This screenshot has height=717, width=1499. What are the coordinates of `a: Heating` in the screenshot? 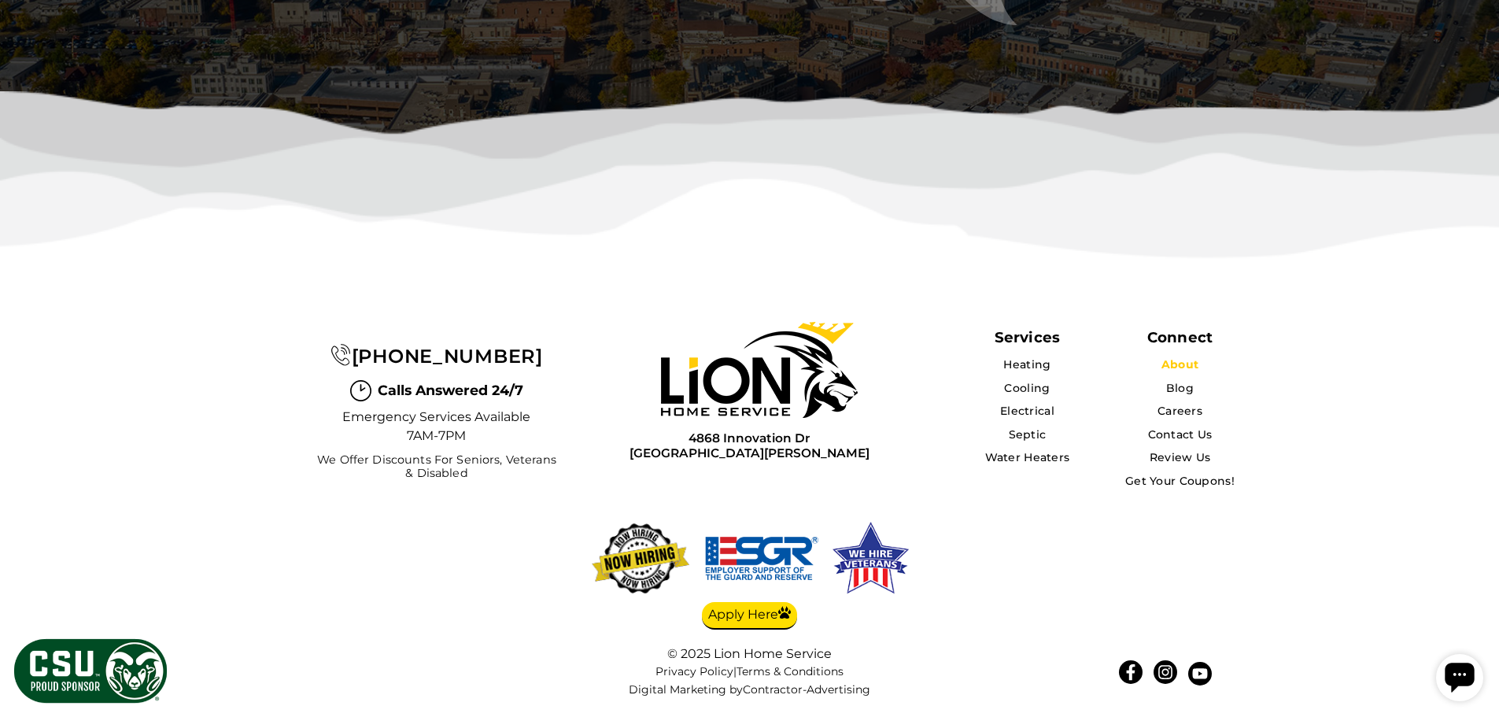 It's located at (1027, 364).